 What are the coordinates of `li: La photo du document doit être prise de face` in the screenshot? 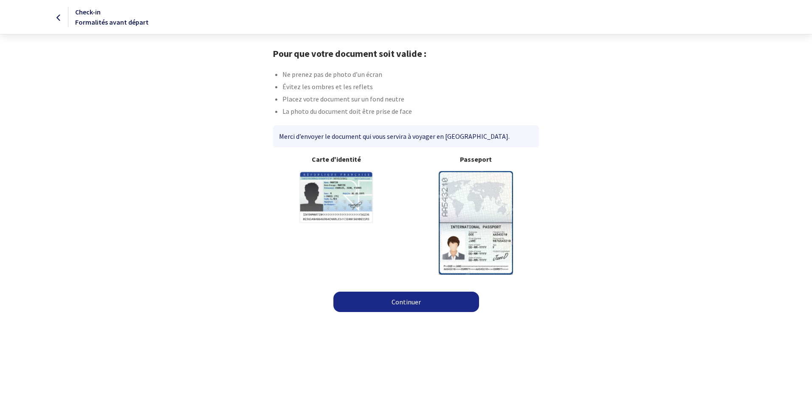 It's located at (411, 112).